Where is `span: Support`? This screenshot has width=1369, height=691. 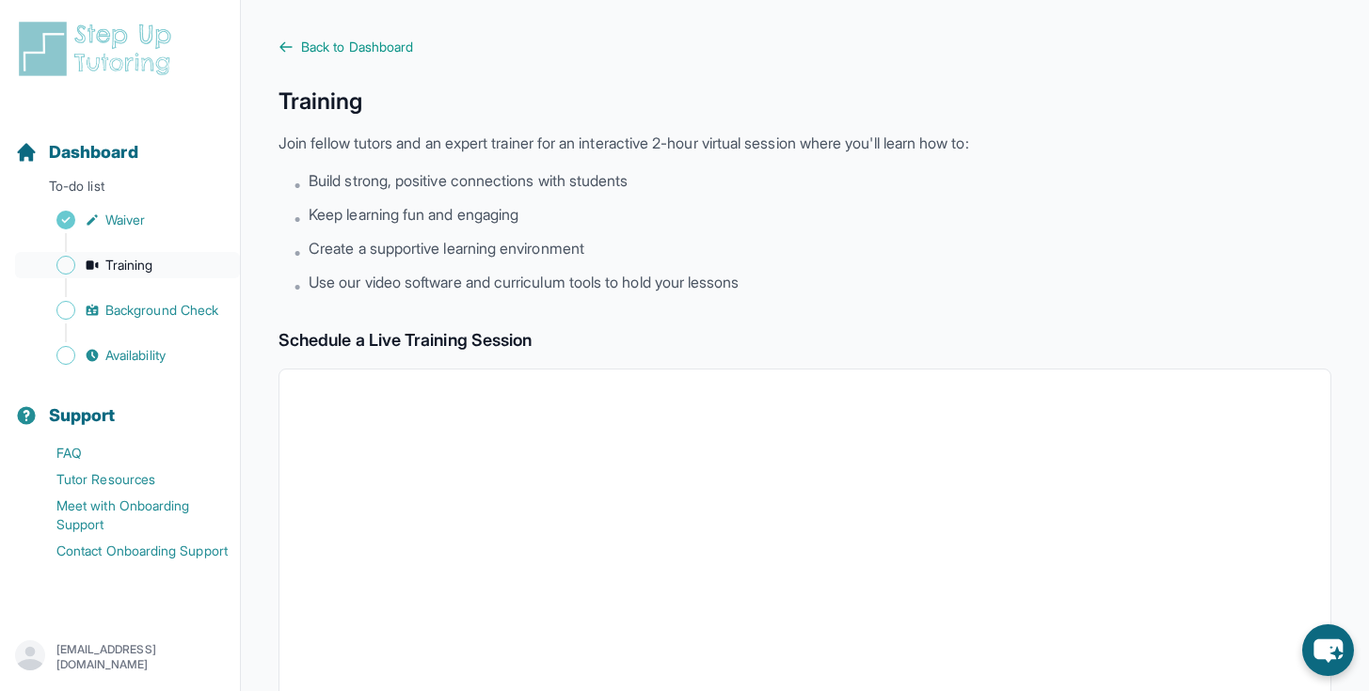 span: Support is located at coordinates (82, 416).